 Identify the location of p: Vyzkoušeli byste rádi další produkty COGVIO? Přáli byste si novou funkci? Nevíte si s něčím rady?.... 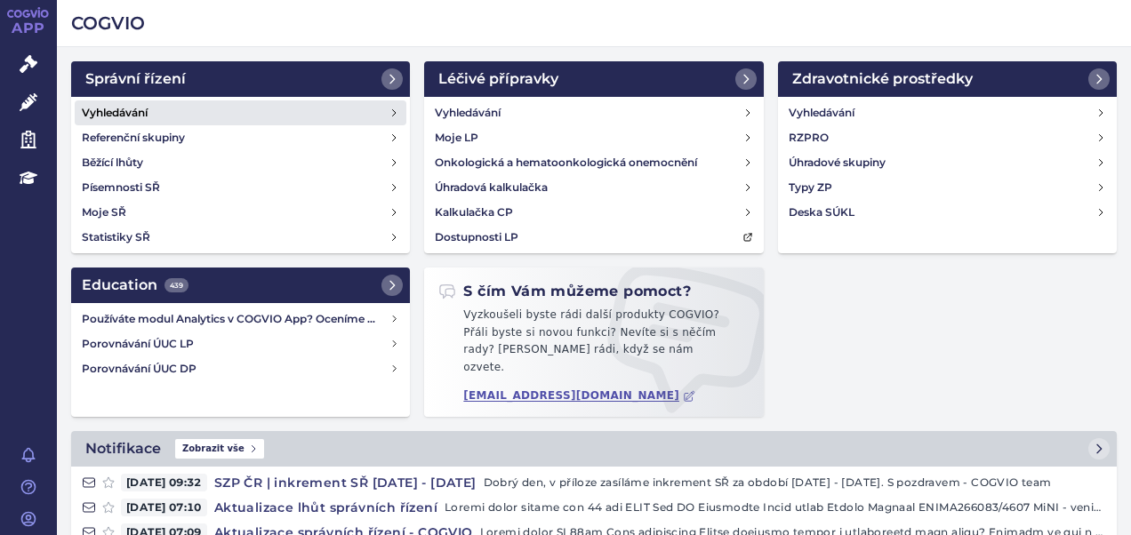
(593, 345).